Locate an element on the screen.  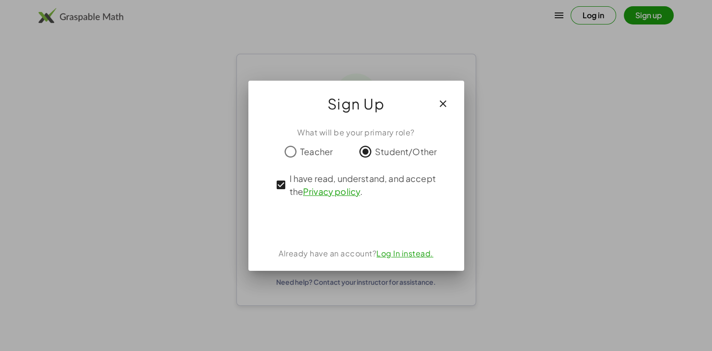
div: Fazer login com o Google. Abre em uma nova guia is located at coordinates (356, 223).